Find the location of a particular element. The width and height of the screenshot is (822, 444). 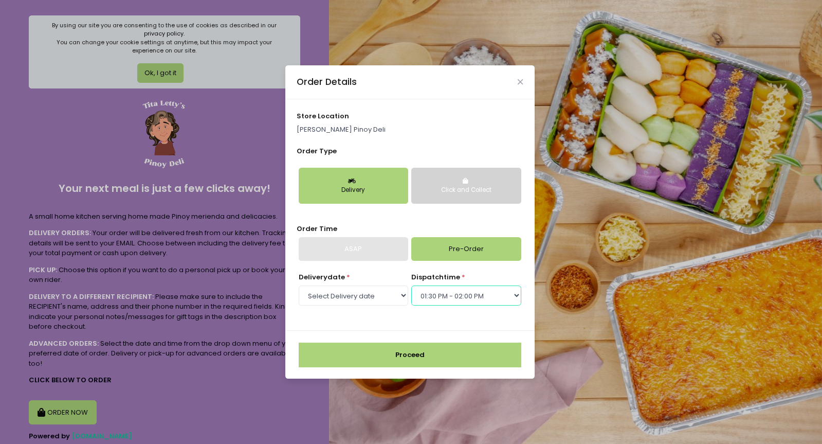

button: Proceed is located at coordinates (410, 355).